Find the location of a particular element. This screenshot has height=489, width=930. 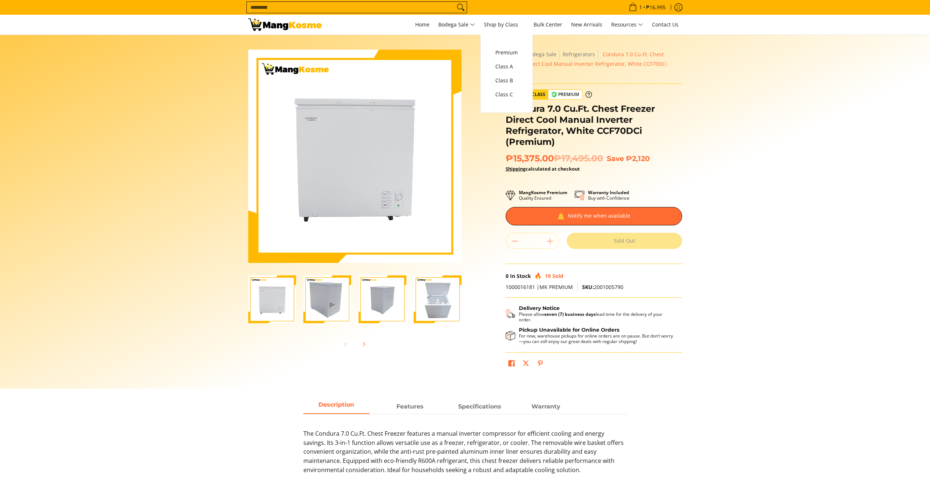

button: Next is located at coordinates (364, 344).